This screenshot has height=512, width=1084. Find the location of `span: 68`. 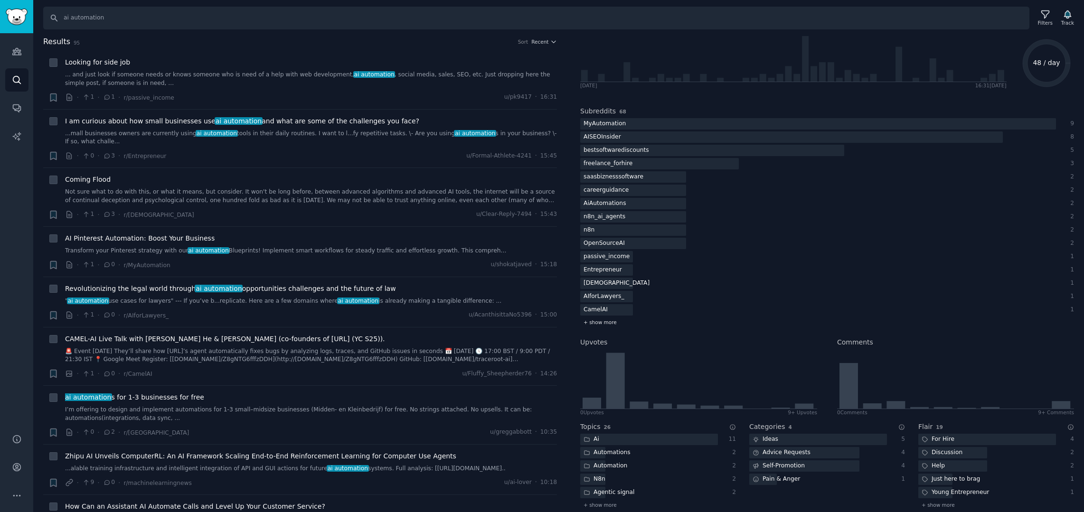

span: 68 is located at coordinates (623, 112).